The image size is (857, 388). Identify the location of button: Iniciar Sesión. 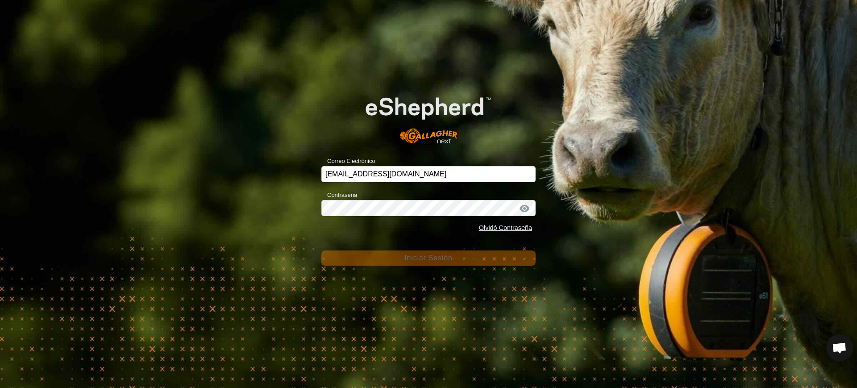
(428, 258).